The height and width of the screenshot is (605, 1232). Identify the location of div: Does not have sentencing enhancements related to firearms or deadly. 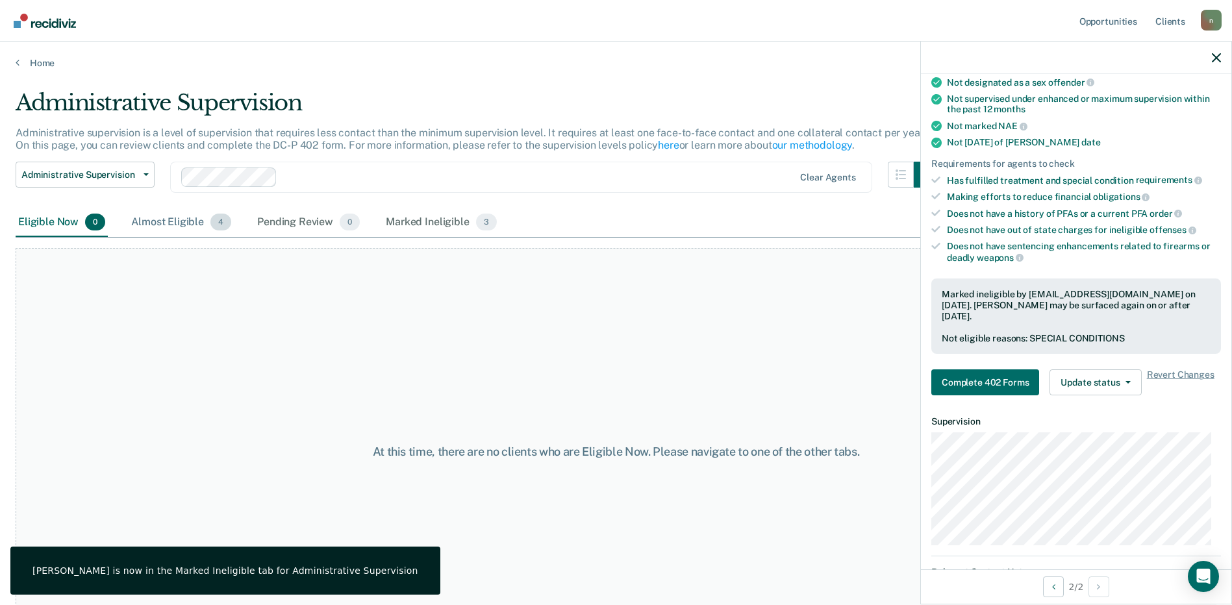
(1084, 252).